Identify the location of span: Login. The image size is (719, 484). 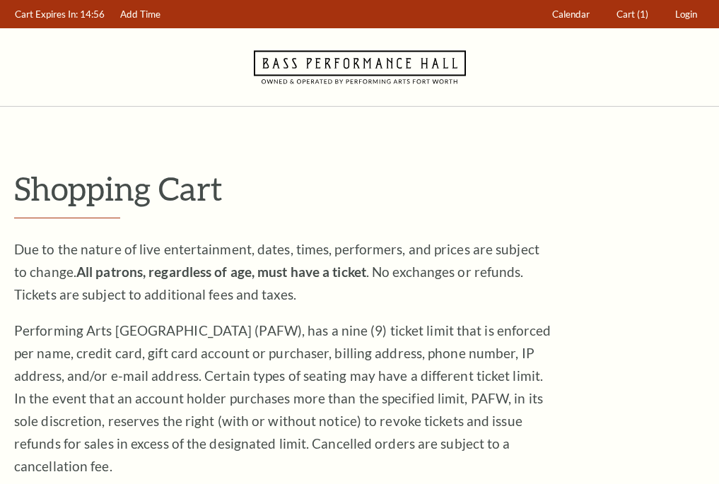
(686, 14).